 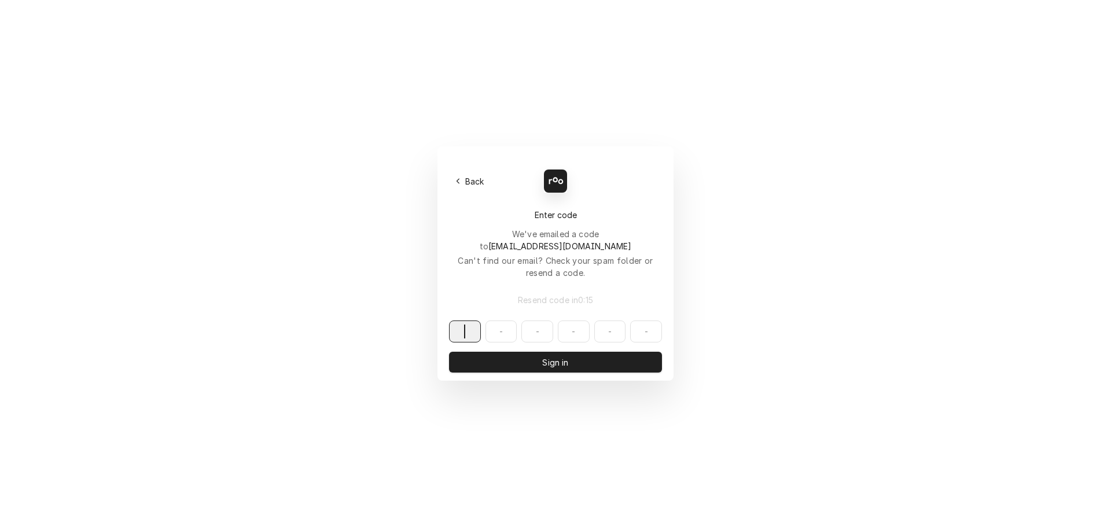 What do you see at coordinates (470, 181) in the screenshot?
I see `button: Back` at bounding box center [470, 181].